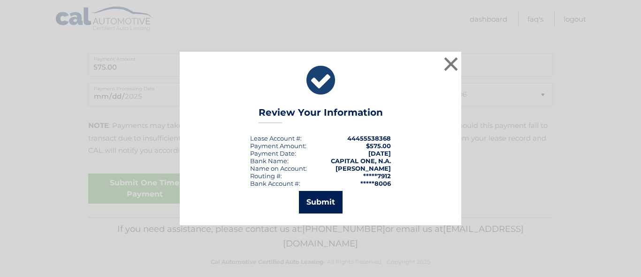 Image resolution: width=641 pixels, height=277 pixels. What do you see at coordinates (276, 138) in the screenshot?
I see `div: Lease Account #:` at bounding box center [276, 138].